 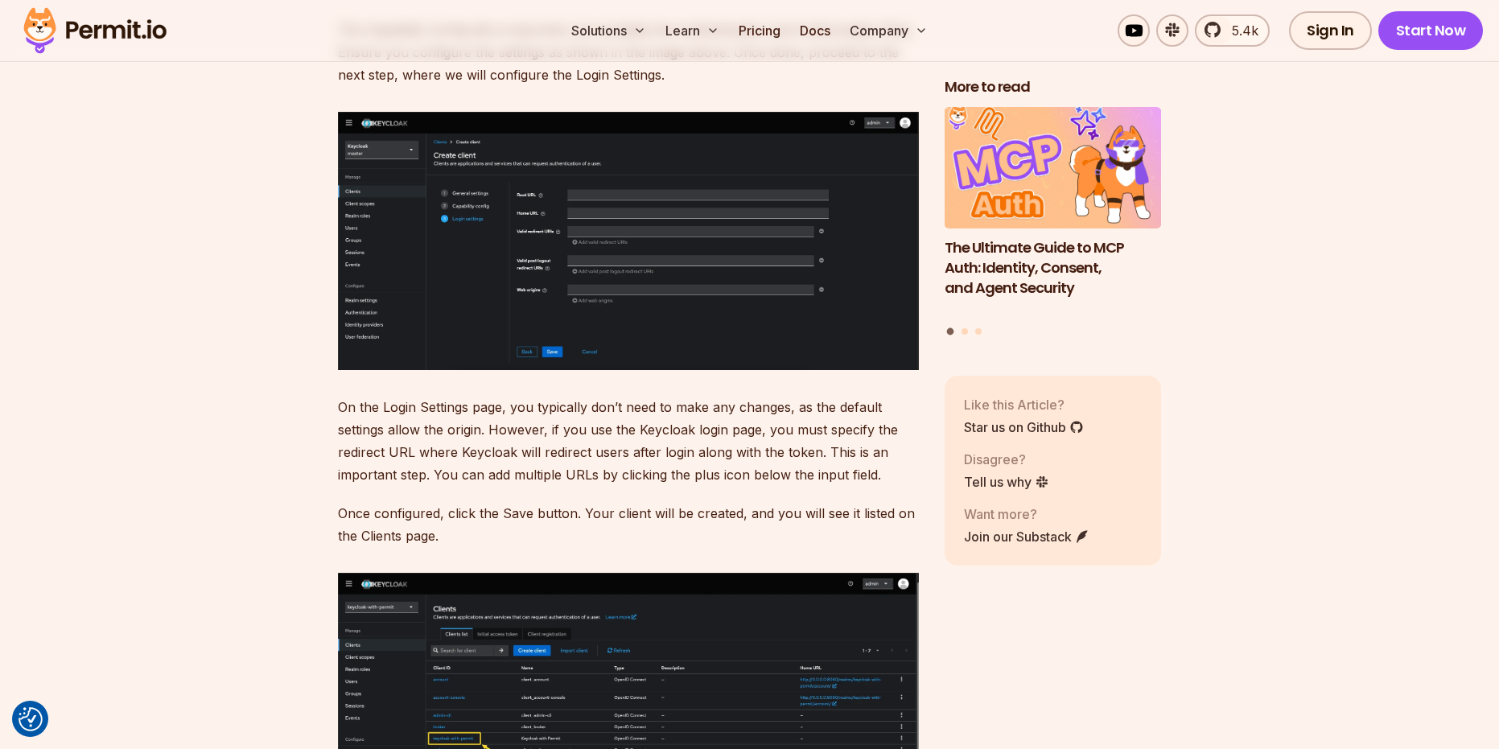 What do you see at coordinates (1431, 31) in the screenshot?
I see `a: Start Now` at bounding box center [1431, 31].